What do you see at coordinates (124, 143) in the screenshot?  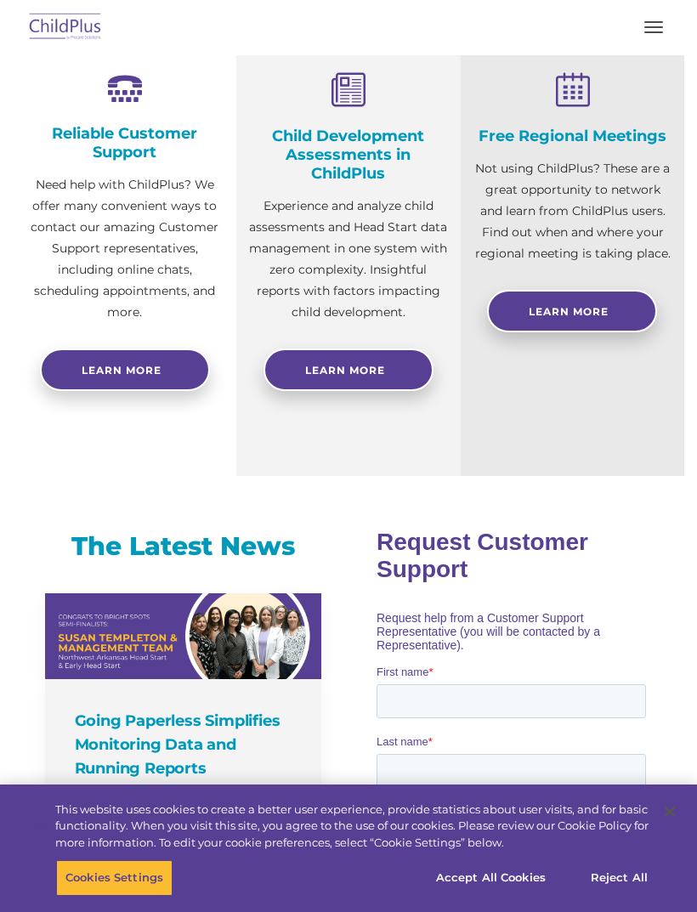 I see `h4: Reliable Customer Support` at bounding box center [124, 143].